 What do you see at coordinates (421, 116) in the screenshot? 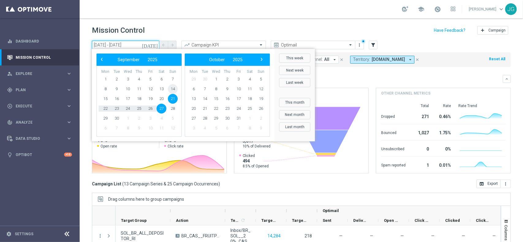
I see `div: 271` at bounding box center [421, 116].